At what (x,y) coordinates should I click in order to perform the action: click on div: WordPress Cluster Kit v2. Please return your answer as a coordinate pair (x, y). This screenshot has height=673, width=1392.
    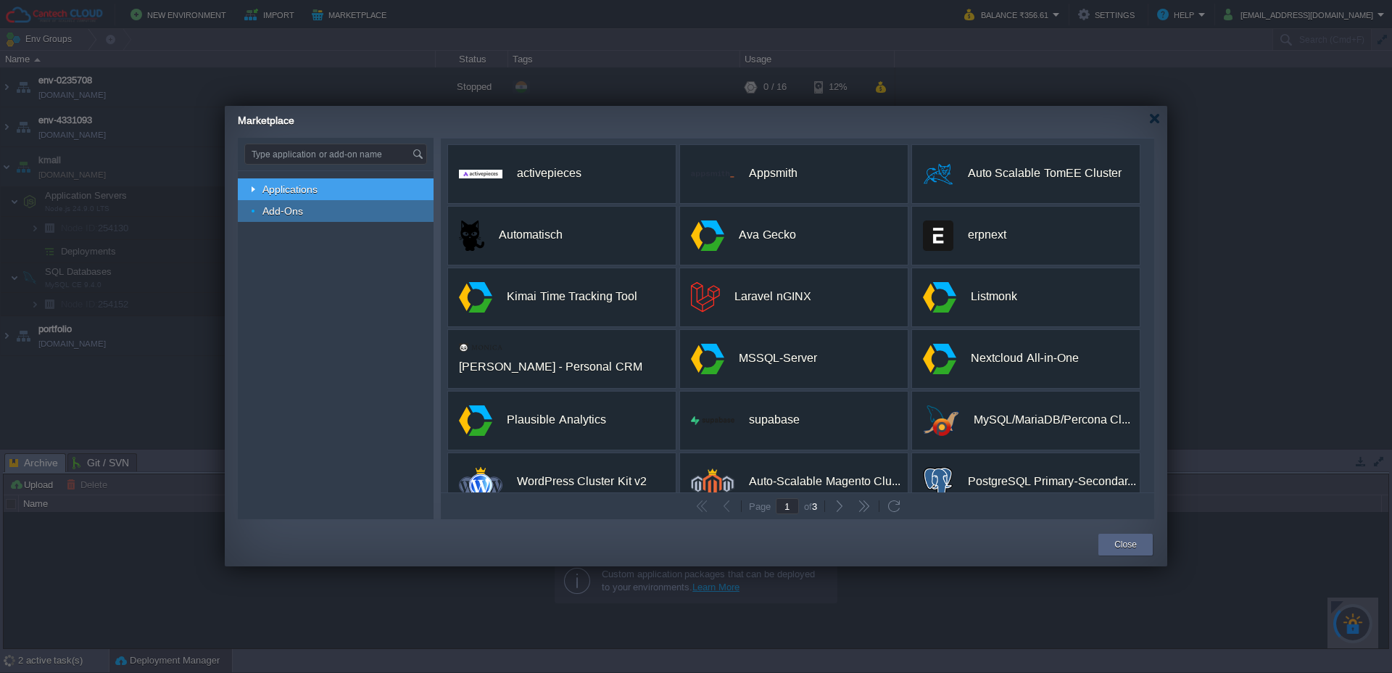
    Looking at the image, I should click on (582, 482).